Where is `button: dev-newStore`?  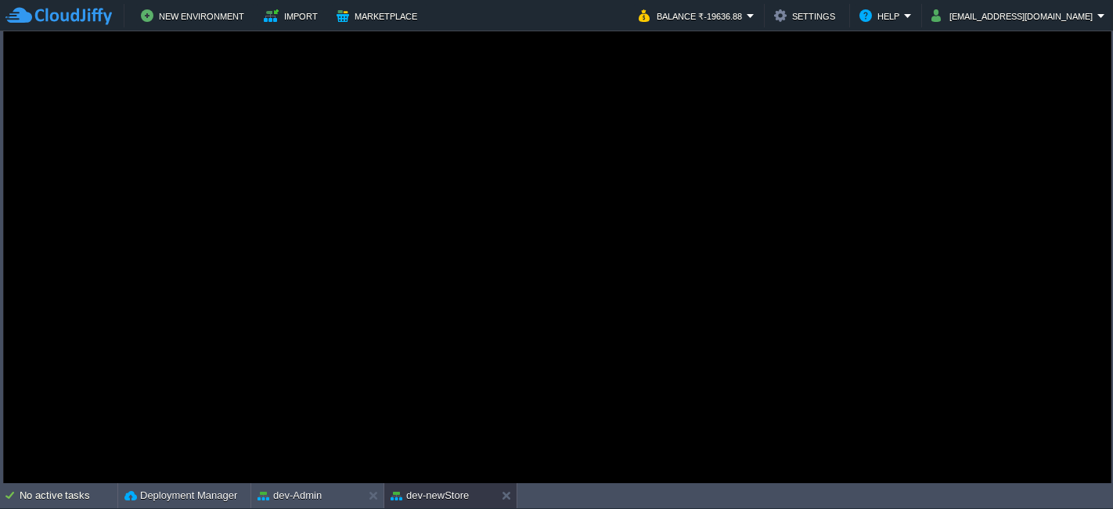
button: dev-newStore is located at coordinates (430, 496).